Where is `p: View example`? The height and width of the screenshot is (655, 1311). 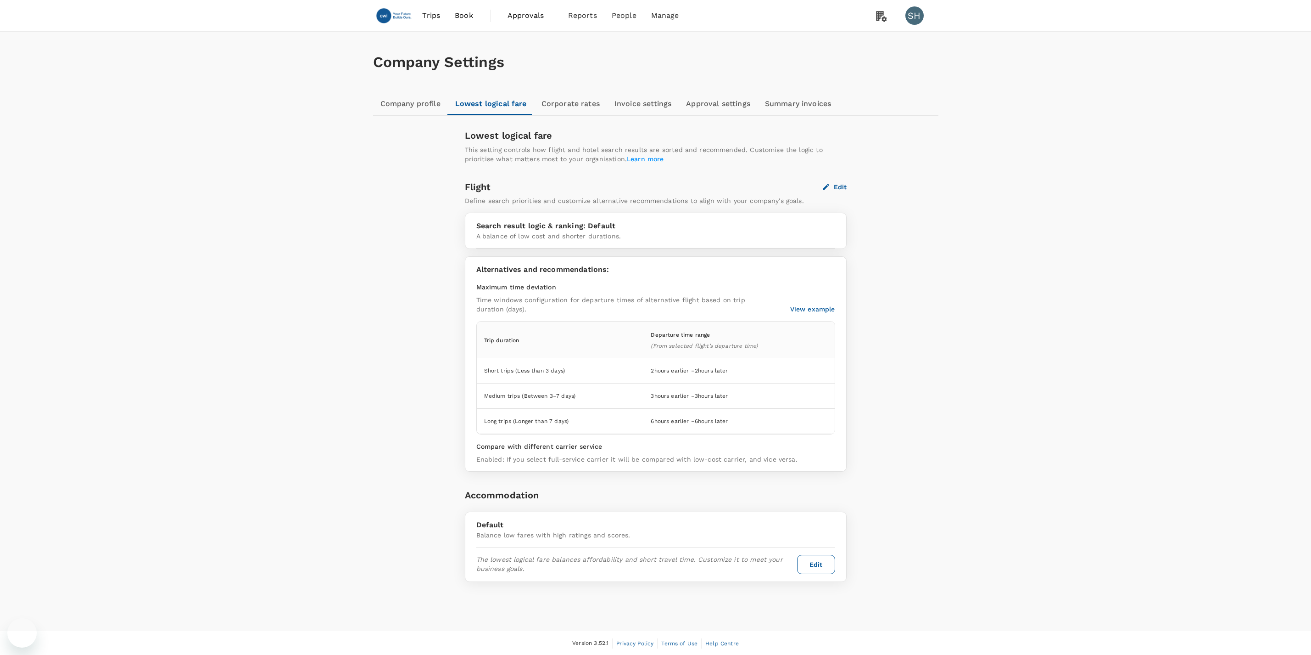
p: View example is located at coordinates (813, 309).